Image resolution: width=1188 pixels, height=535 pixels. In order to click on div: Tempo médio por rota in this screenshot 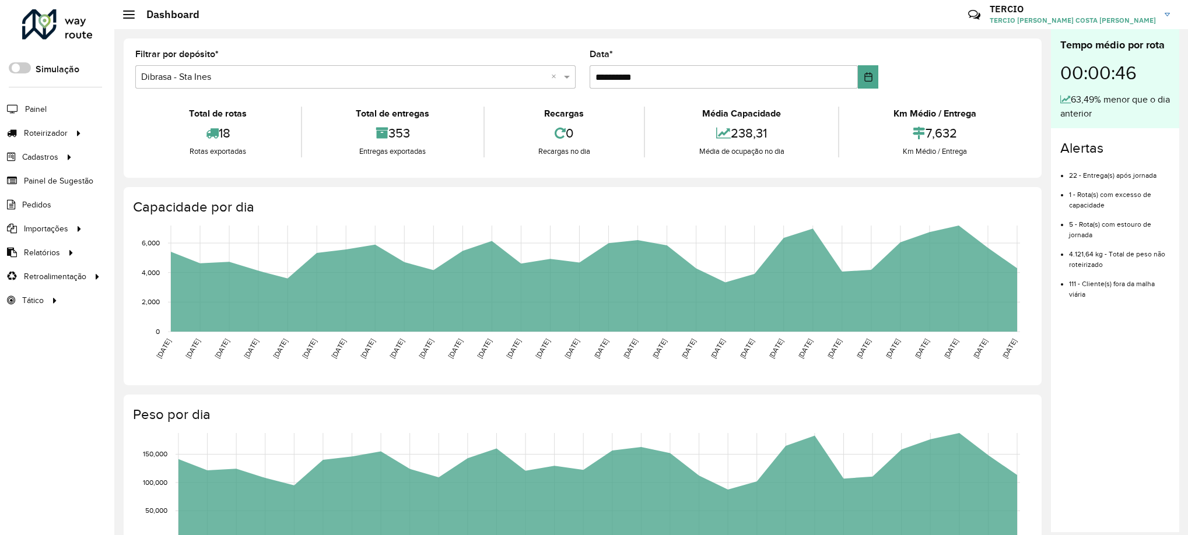, I will do `click(1115, 45)`.